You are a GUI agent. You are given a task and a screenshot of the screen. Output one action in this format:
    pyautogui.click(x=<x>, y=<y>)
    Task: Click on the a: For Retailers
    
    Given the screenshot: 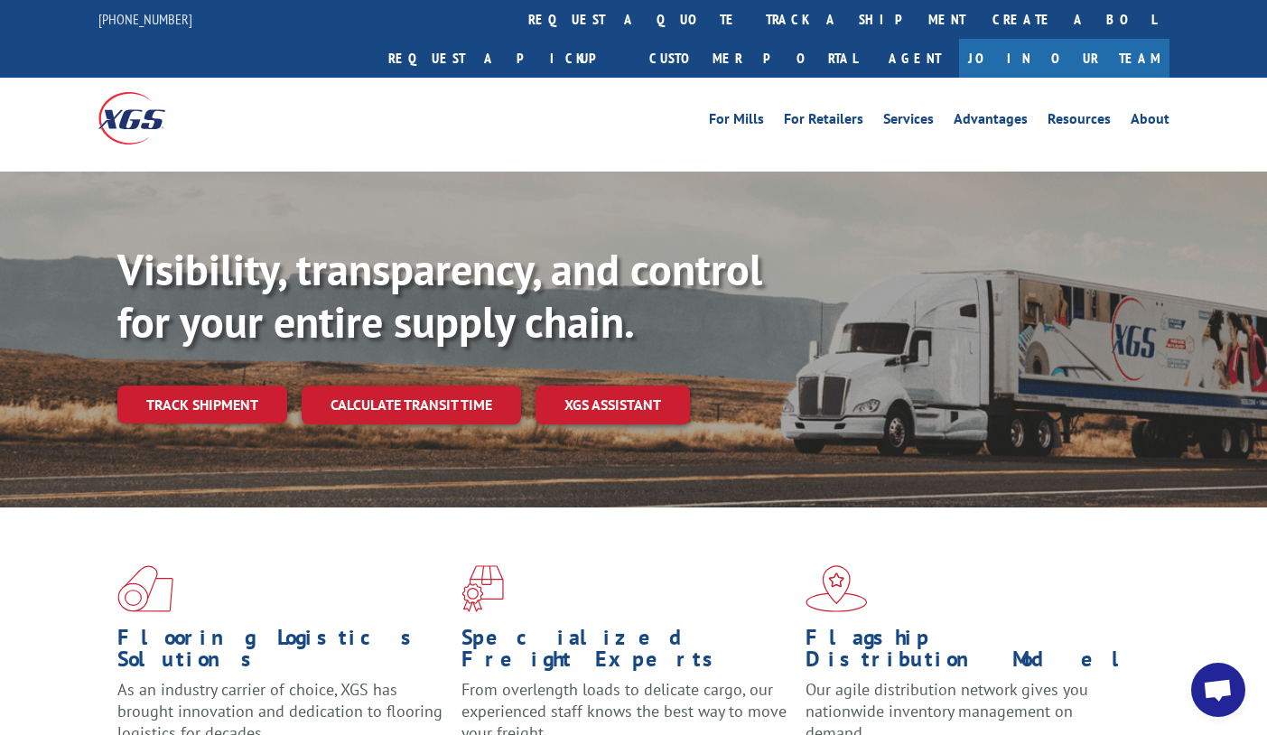 What is the action you would take?
    pyautogui.click(x=824, y=122)
    